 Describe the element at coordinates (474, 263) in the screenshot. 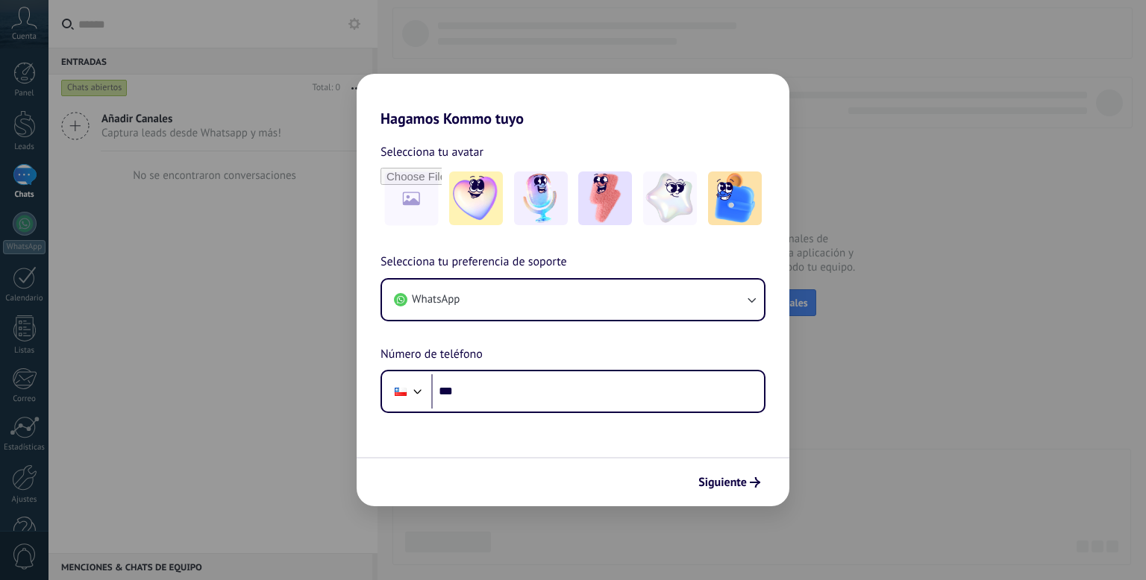

I see `span: Selecciona tu preferencia de soporte` at that location.